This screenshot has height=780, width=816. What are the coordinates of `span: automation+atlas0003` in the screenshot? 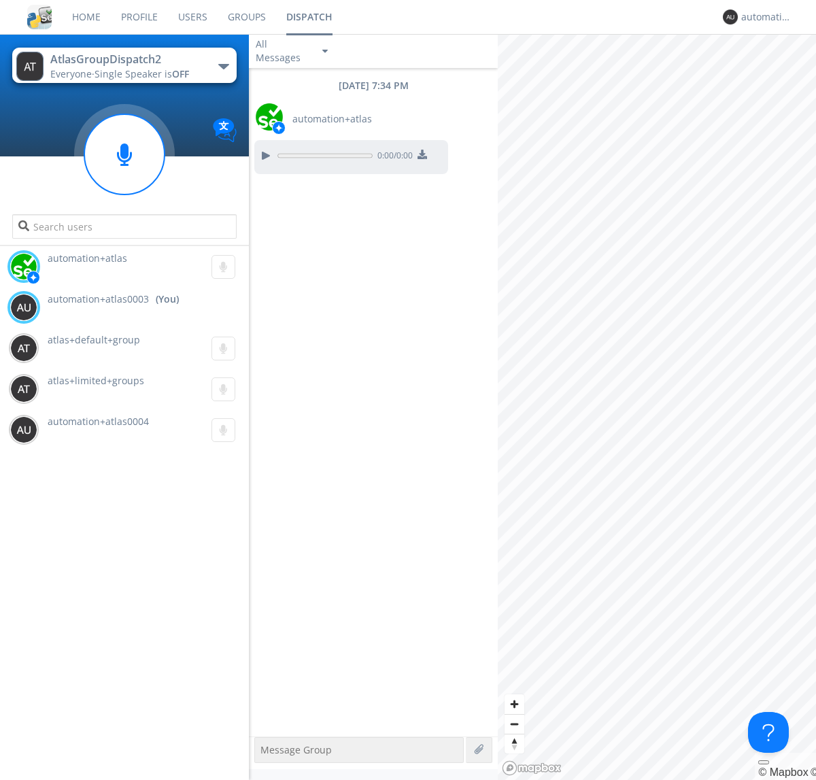 It's located at (98, 299).